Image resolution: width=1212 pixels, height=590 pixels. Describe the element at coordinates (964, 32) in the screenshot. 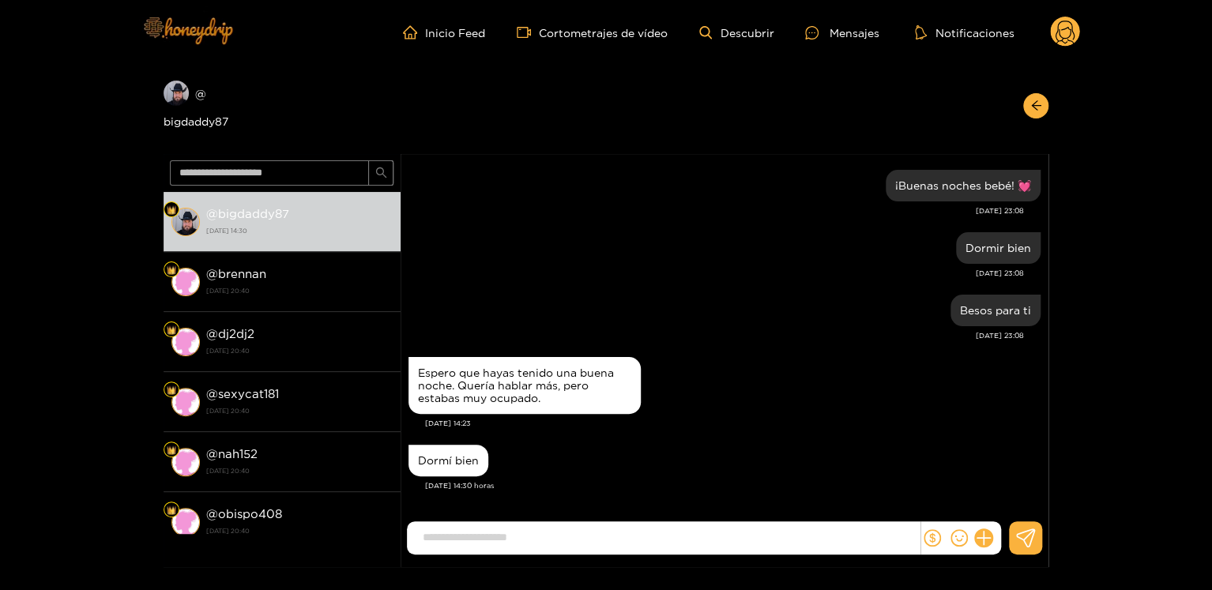

I see `button: Notificaciones` at that location.